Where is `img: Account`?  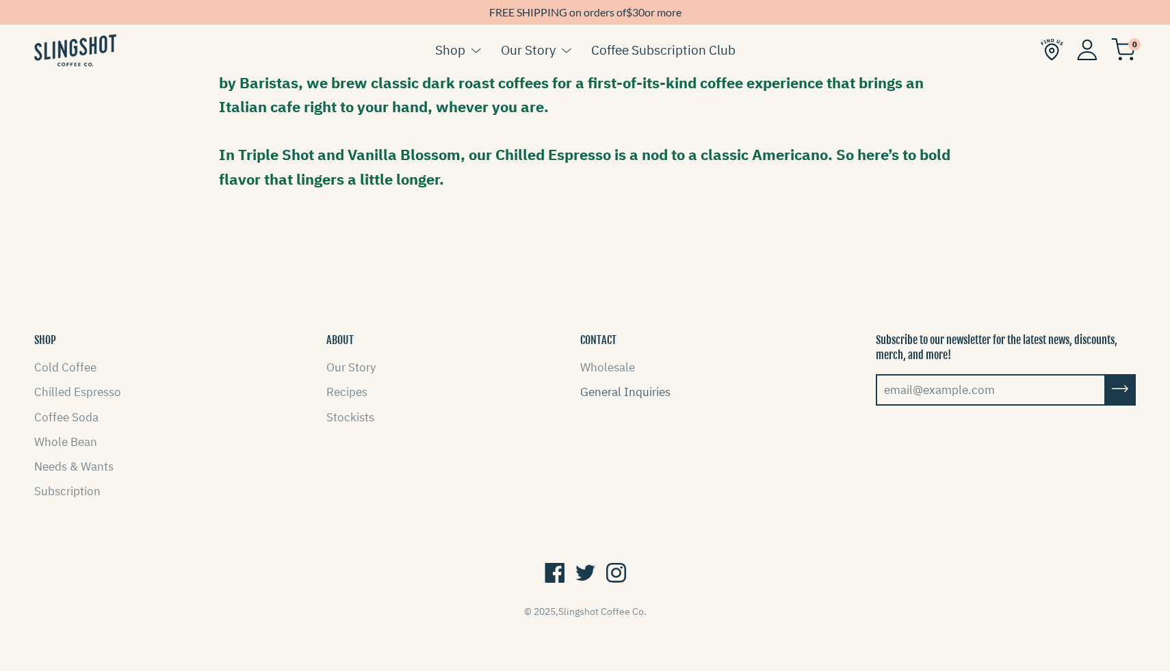 img: Account is located at coordinates (1087, 49).